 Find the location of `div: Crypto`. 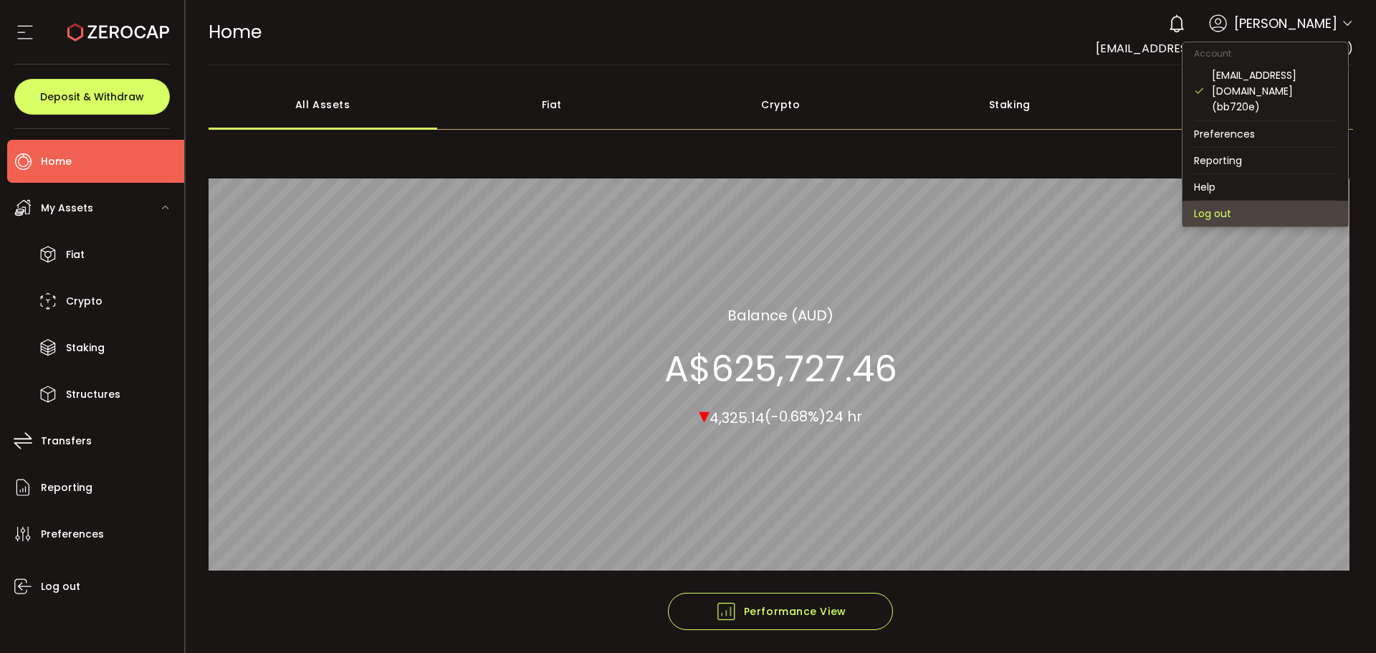

div: Crypto is located at coordinates (781, 105).